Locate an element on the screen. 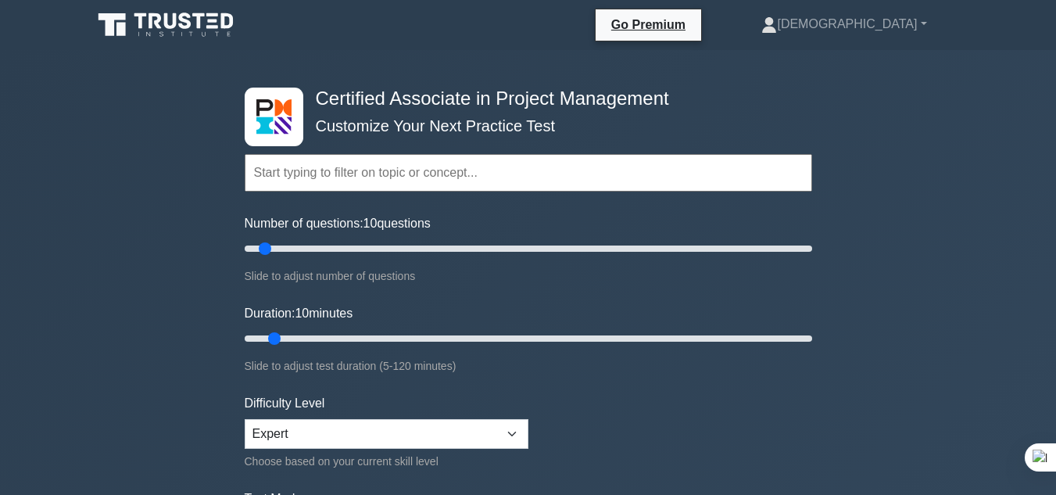 The image size is (1056, 495). div: Slide to adjust test duration (5-120 minutes) is located at coordinates (529, 366).